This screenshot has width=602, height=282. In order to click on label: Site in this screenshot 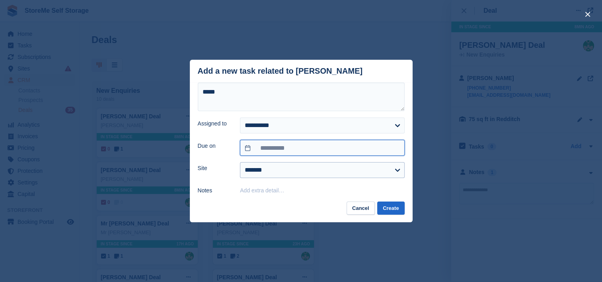, I will do `click(214, 168)`.